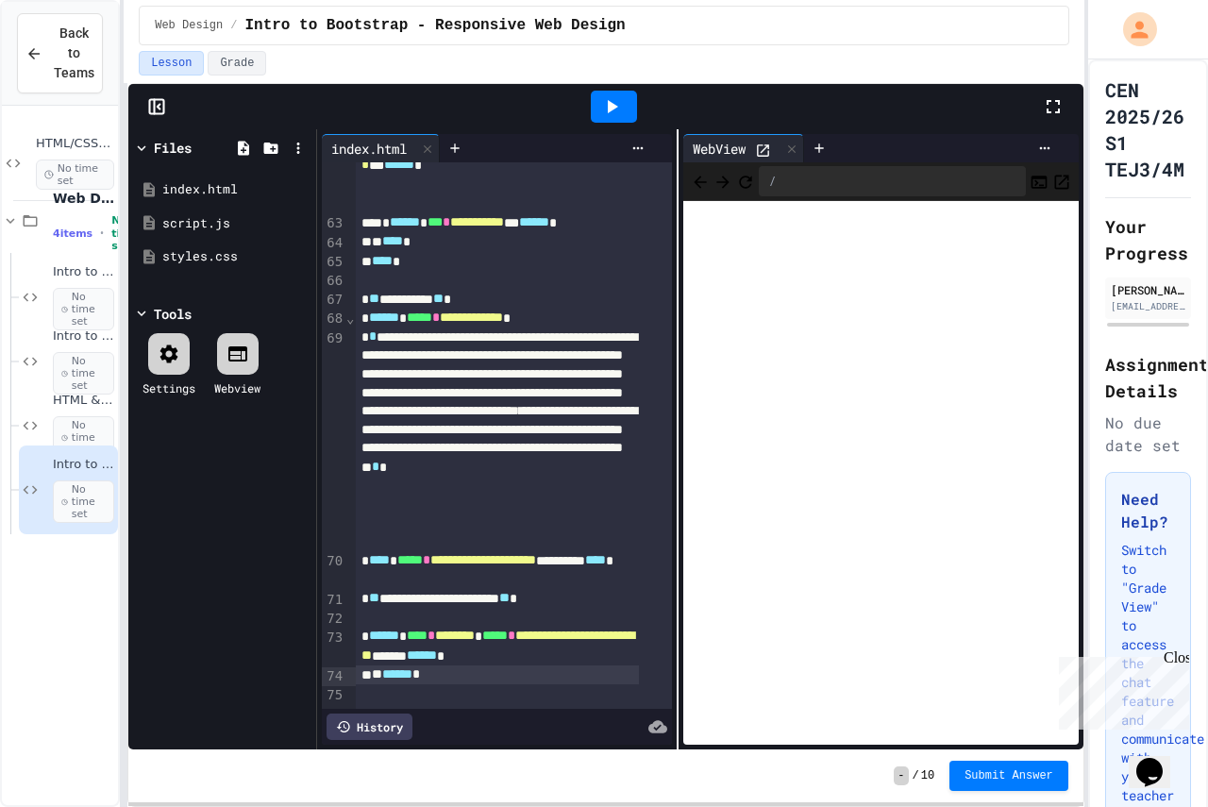 The image size is (1208, 807). Describe the element at coordinates (59, 53) in the screenshot. I see `button: Back to Teams` at that location.